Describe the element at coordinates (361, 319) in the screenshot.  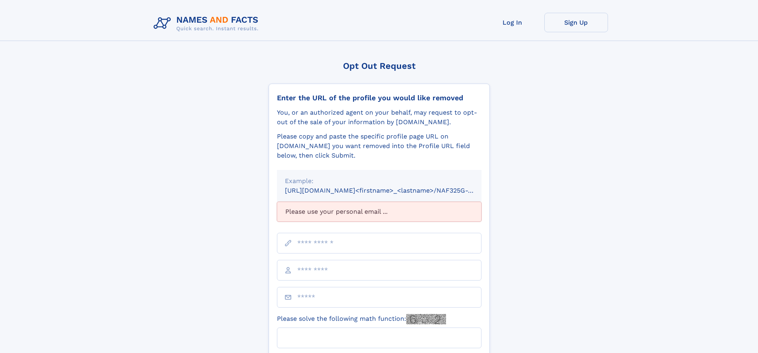
I see `label: Please solve the following math function:` at that location.